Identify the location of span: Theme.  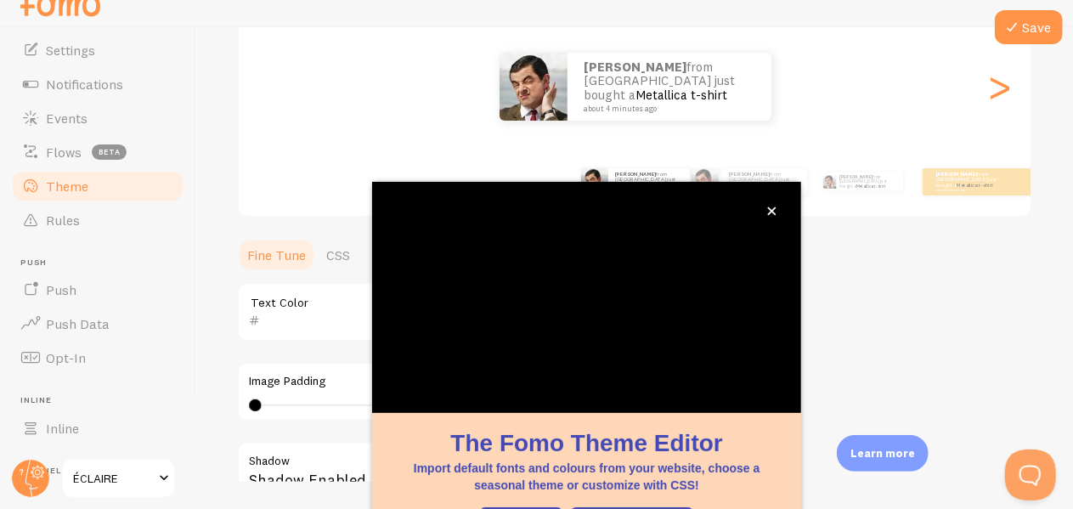
(67, 186).